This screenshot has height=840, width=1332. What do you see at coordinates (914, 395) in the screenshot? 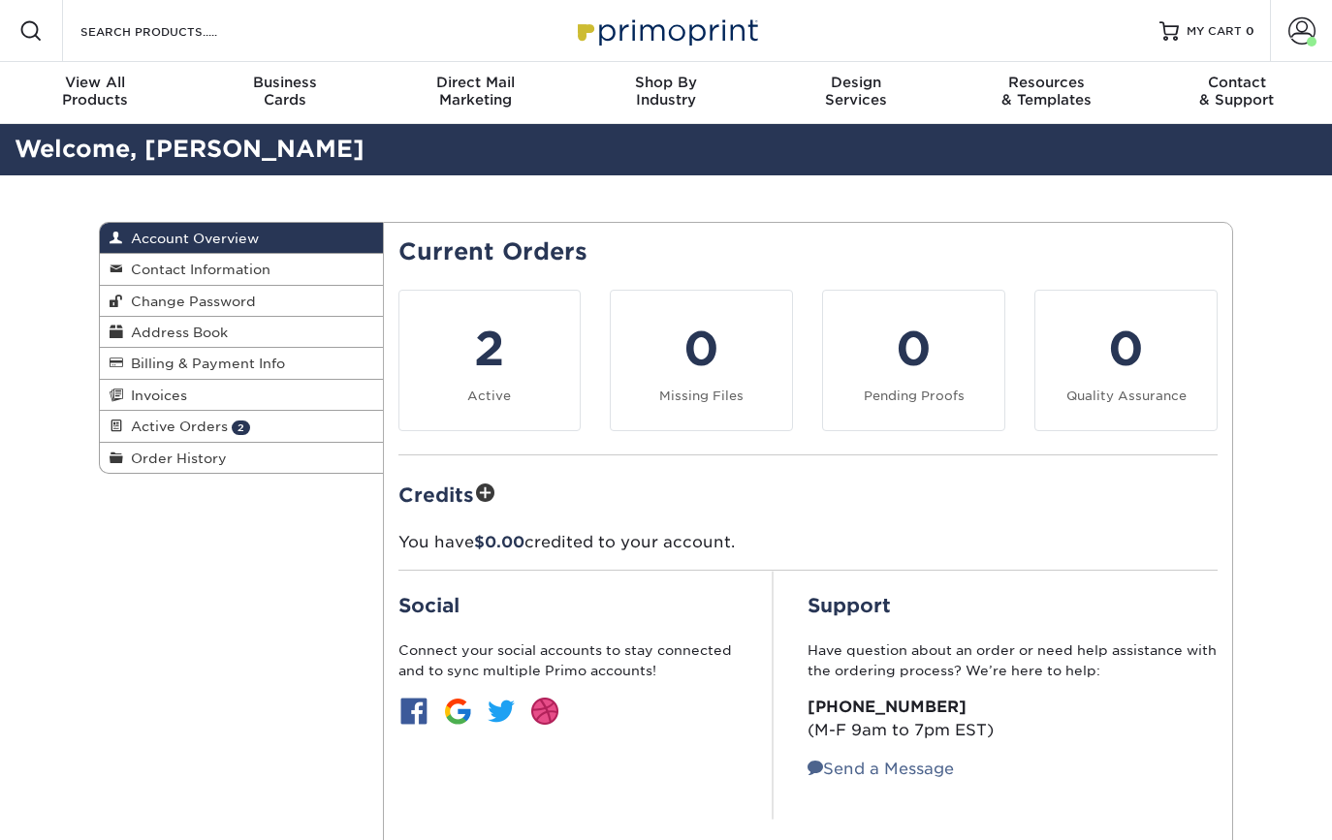
I see `small: Pending Proofs` at bounding box center [914, 395].